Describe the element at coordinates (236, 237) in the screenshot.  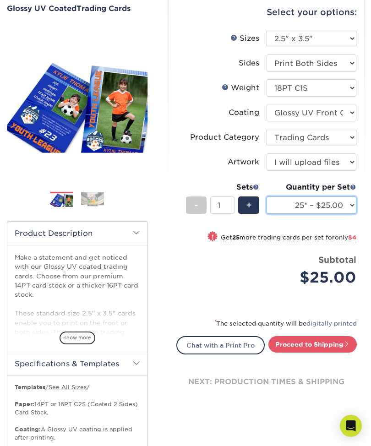
I see `strong: 25` at that location.